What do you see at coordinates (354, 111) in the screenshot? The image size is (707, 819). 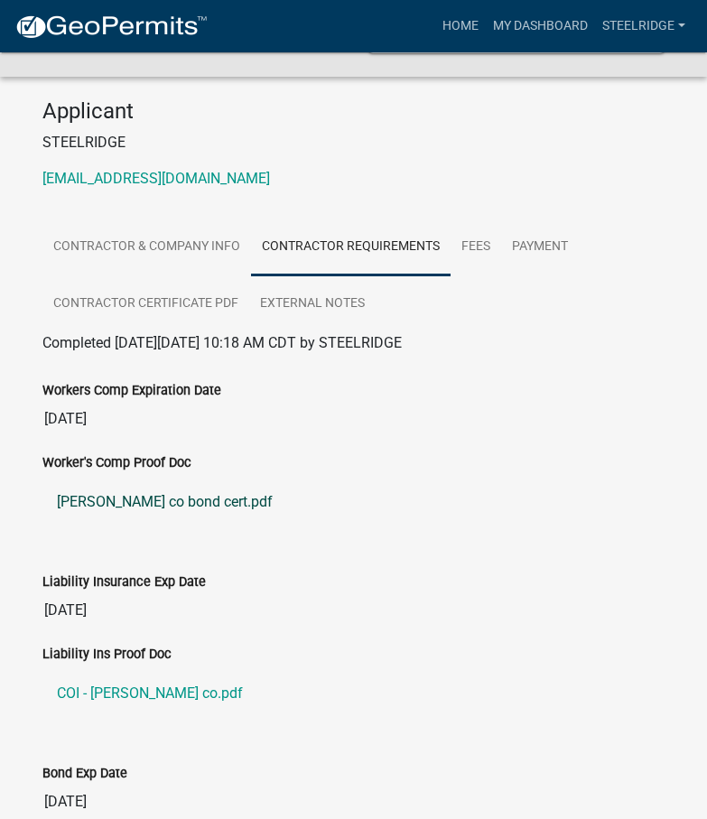 I see `h4: Applicant` at bounding box center [354, 111].